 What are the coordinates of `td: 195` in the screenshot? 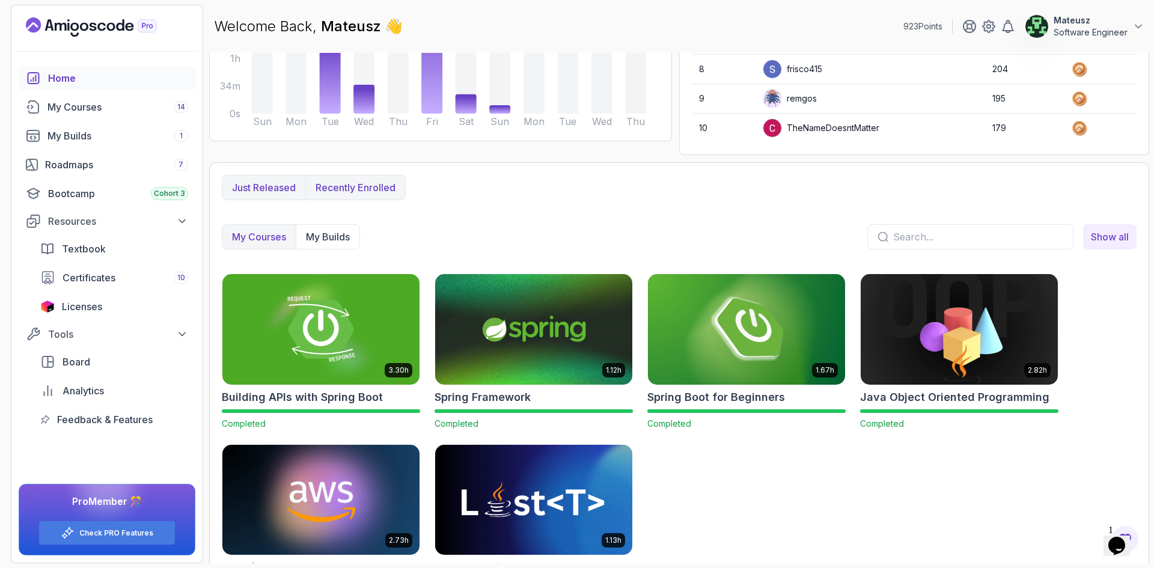 It's located at (1024, 99).